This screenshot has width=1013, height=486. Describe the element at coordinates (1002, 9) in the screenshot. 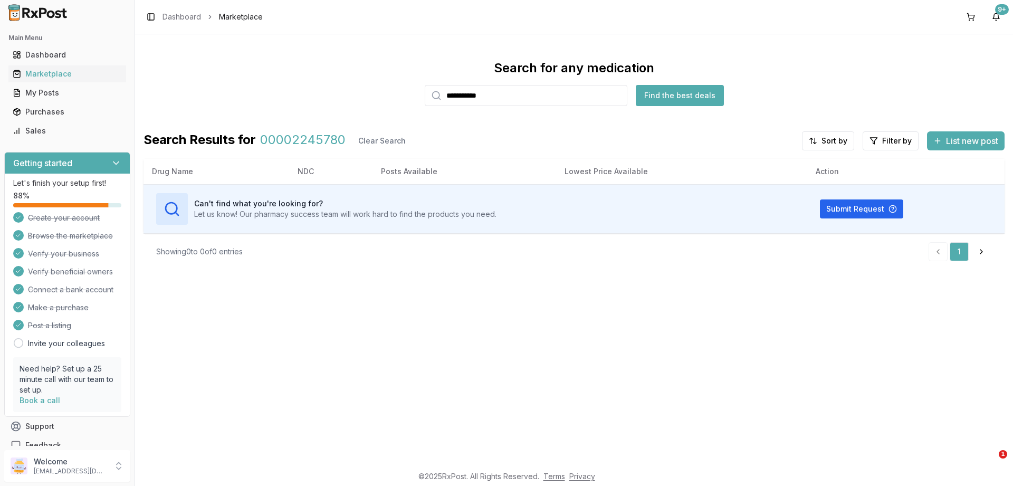

I see `div: 9+` at that location.